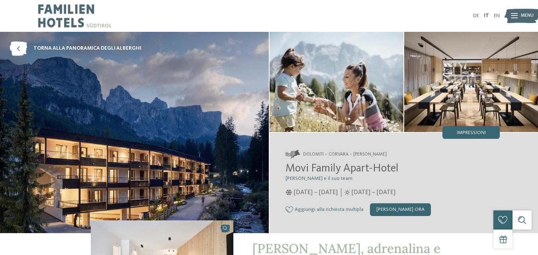 This screenshot has width=538, height=255. Describe the element at coordinates (75, 49) in the screenshot. I see `a: torna alla panoramica degli alberghi` at that location.